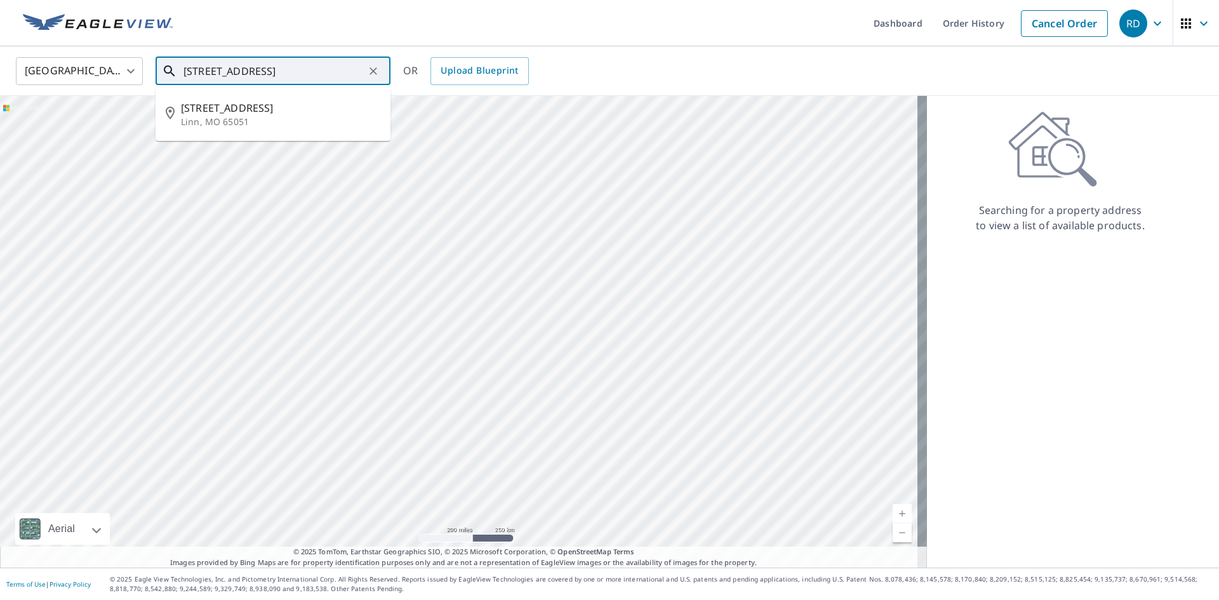  I want to click on div: Aerial, so click(62, 529).